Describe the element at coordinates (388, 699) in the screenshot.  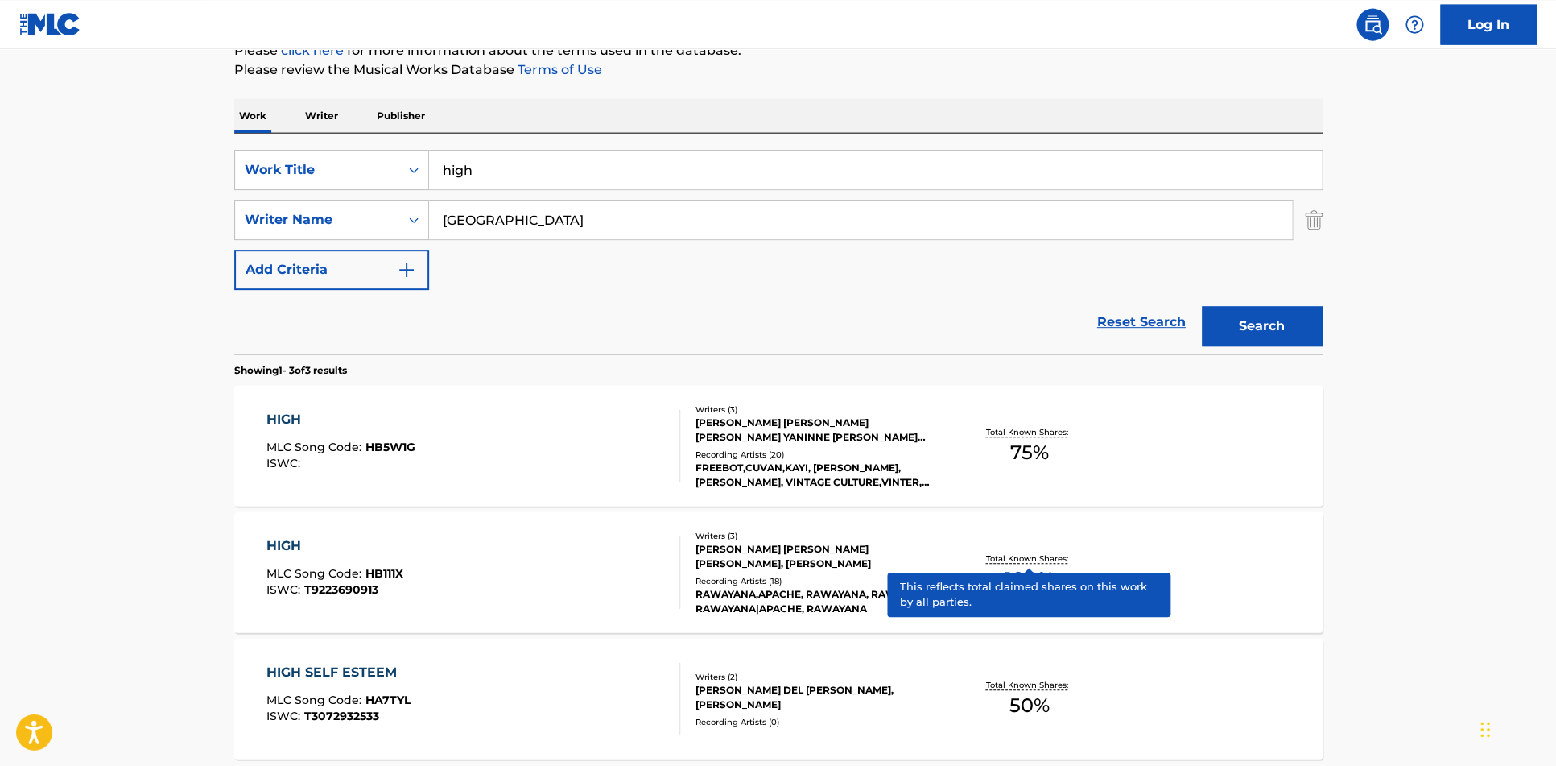
I see `span: HA7TYL` at that location.